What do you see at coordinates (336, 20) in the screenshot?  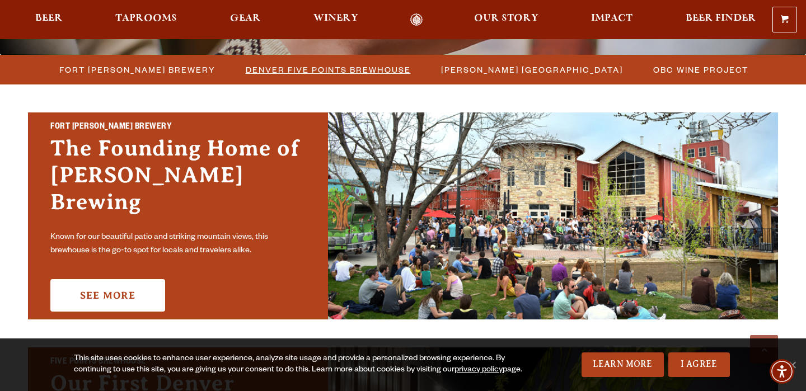 I see `a: Winery` at bounding box center [336, 20].